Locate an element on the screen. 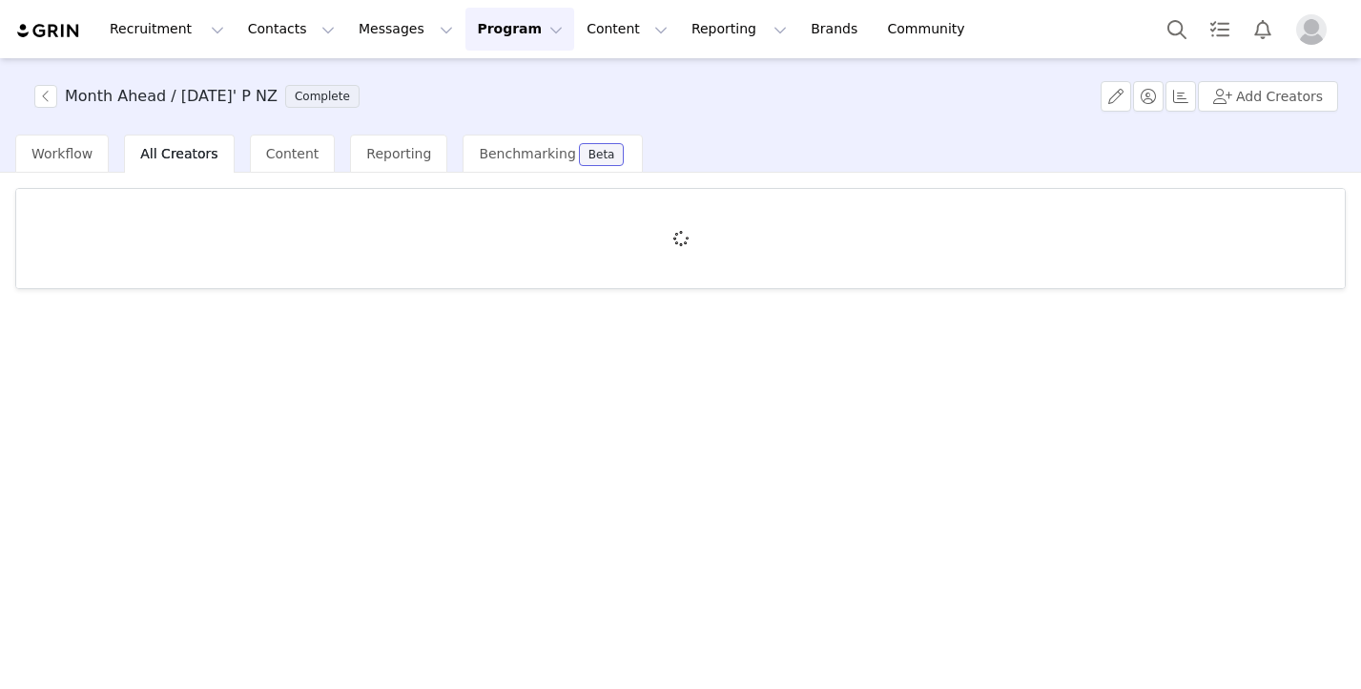 Image resolution: width=1361 pixels, height=689 pixels. button: Add Creators is located at coordinates (1268, 96).